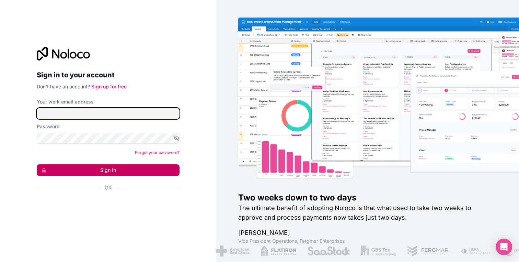  Describe the element at coordinates (63, 86) in the screenshot. I see `span: Don't have an account?` at that location.